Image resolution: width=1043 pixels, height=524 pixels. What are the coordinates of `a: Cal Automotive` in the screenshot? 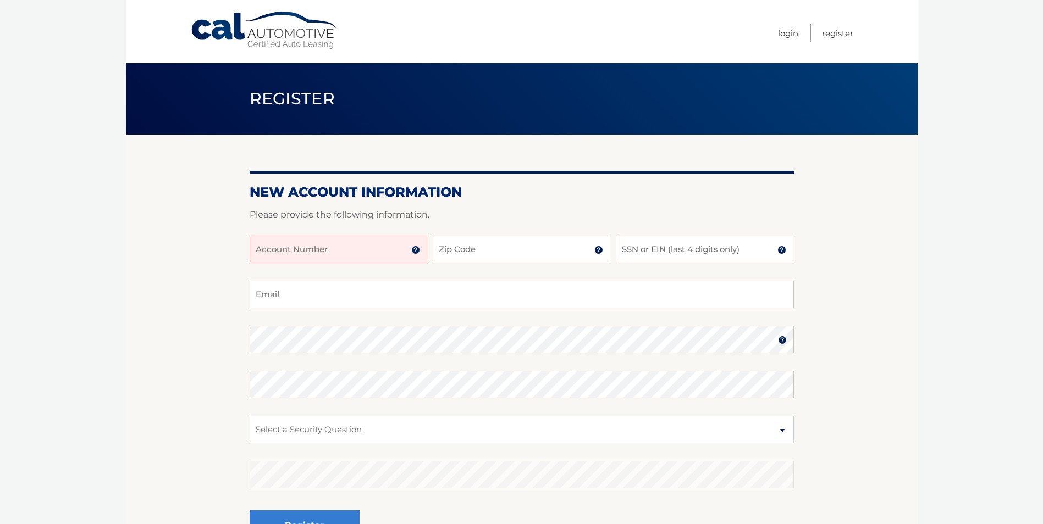 It's located at (264, 30).